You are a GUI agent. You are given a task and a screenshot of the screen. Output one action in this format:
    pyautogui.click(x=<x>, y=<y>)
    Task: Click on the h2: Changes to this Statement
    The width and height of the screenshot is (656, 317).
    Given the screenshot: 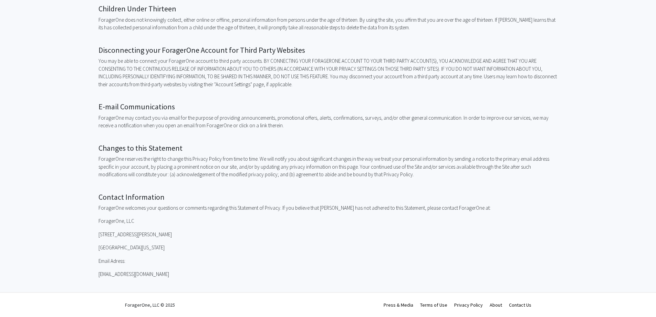 What is the action you would take?
    pyautogui.click(x=328, y=148)
    